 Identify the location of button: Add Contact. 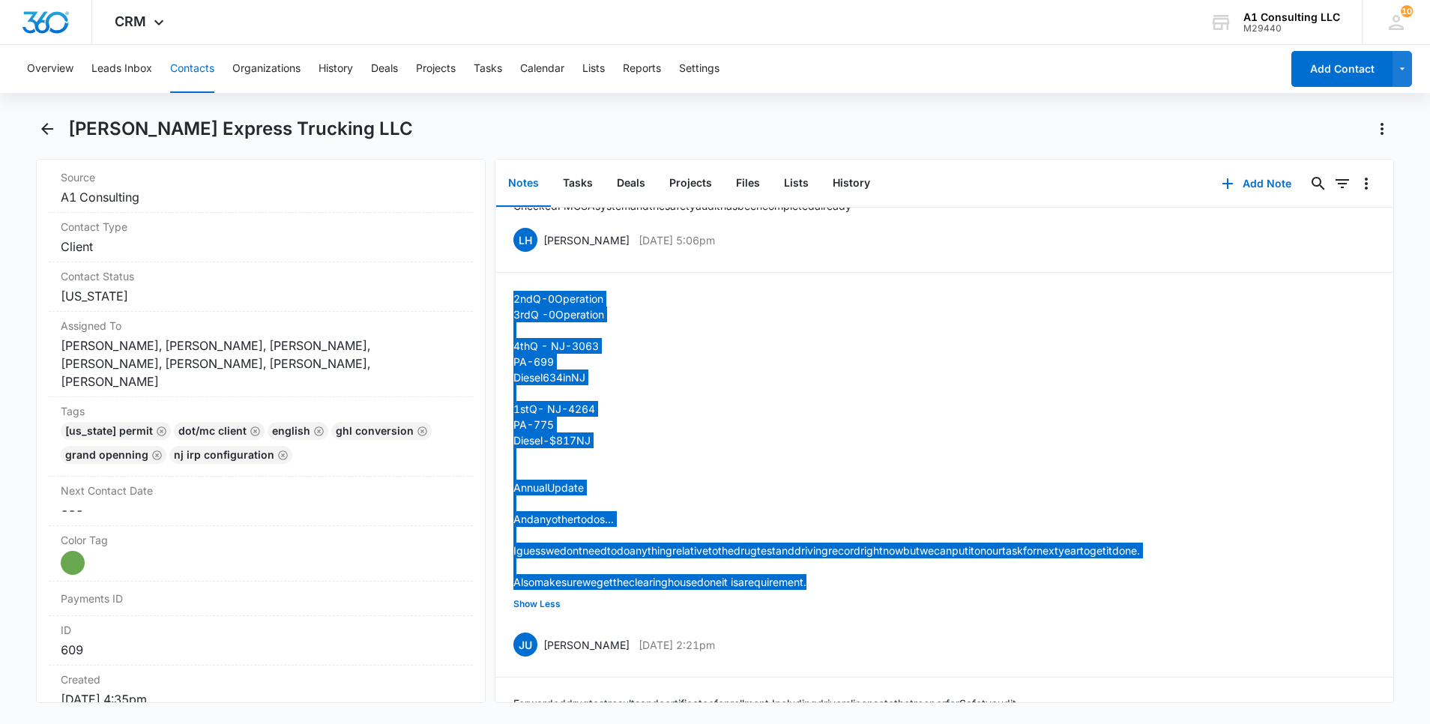
(1341, 69).